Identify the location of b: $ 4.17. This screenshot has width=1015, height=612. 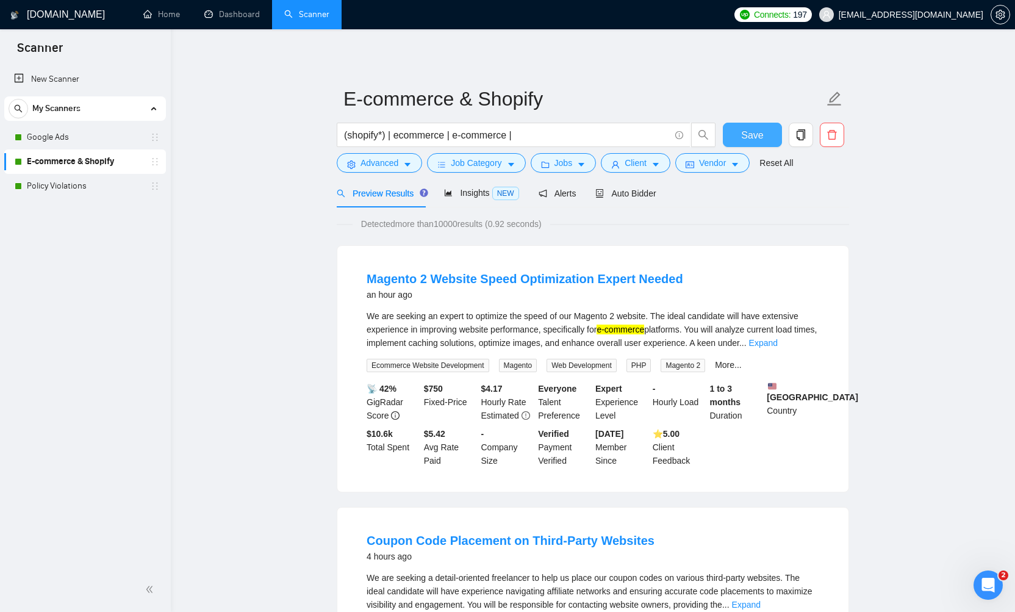
(491, 388).